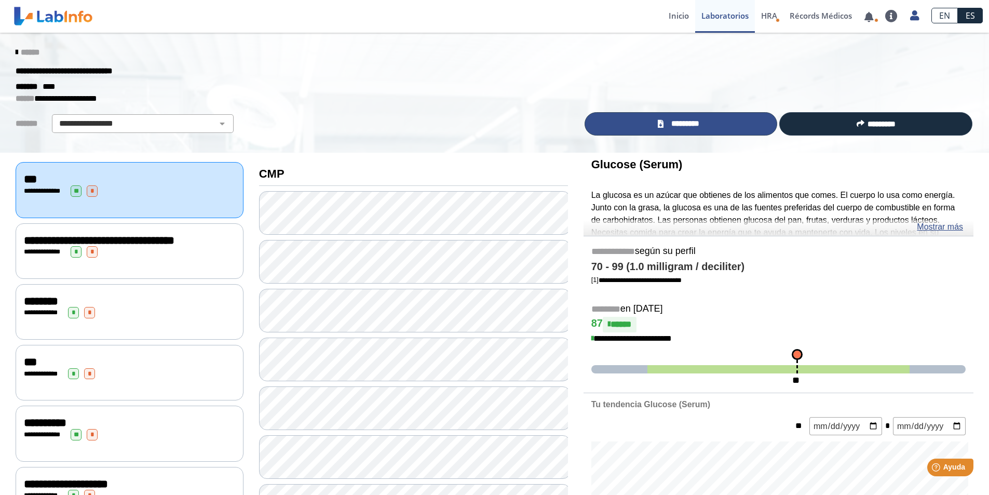 This screenshot has height=495, width=989. What do you see at coordinates (650, 404) in the screenshot?
I see `b: Tu tendencia Glucose (Serum)` at bounding box center [650, 404].